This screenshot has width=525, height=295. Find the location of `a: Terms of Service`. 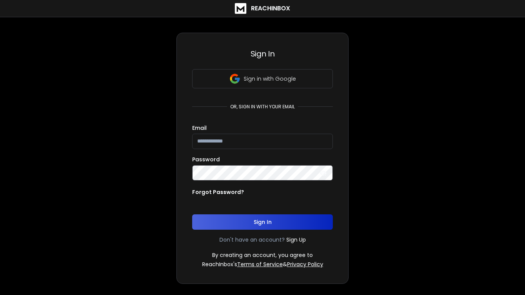

a: Terms of Service is located at coordinates (260, 265).